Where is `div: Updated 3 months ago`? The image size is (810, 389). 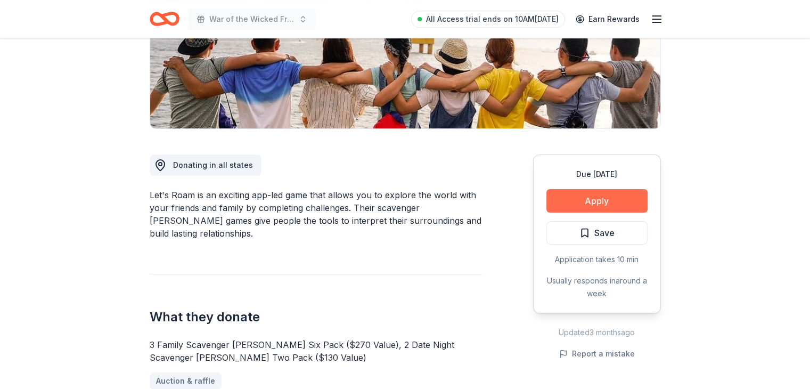 div: Updated 3 months ago is located at coordinates (597, 332).